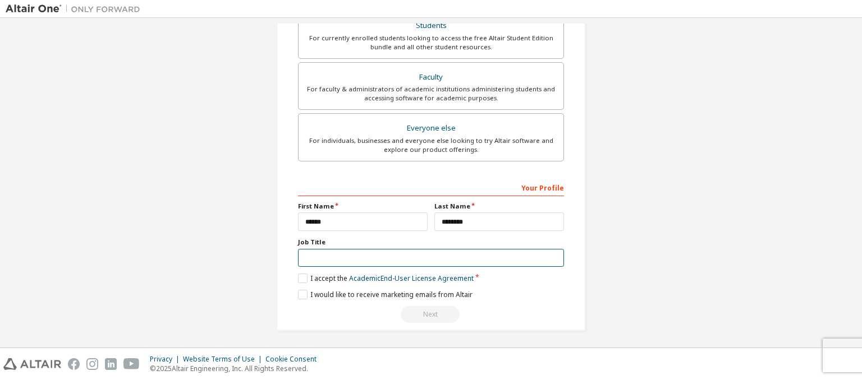 The width and height of the screenshot is (862, 380). Describe the element at coordinates (111, 364) in the screenshot. I see `img: linkedin.svg` at that location.